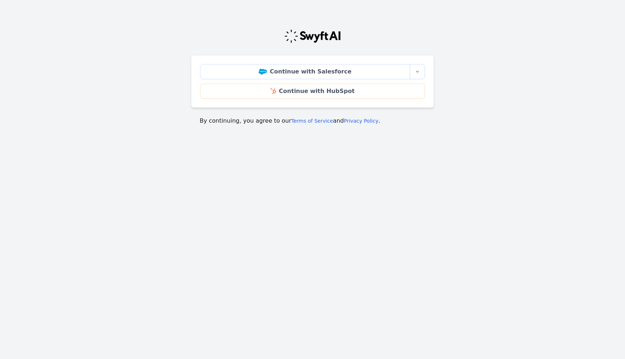 The image size is (625, 359). I want to click on p: By continuing, you agree to our and ., so click(312, 121).